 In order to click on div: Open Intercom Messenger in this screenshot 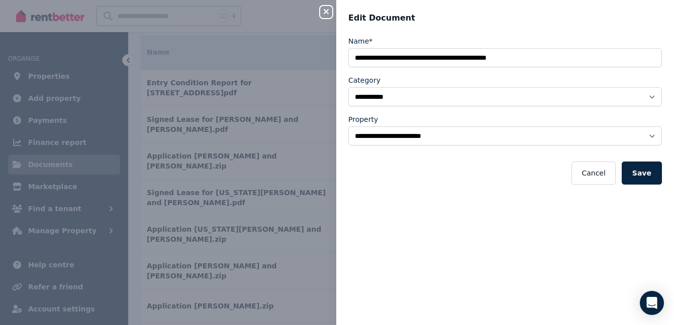, I will do `click(651, 303)`.